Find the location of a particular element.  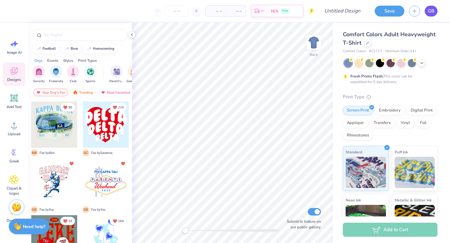

span: Standard is located at coordinates (354, 152).